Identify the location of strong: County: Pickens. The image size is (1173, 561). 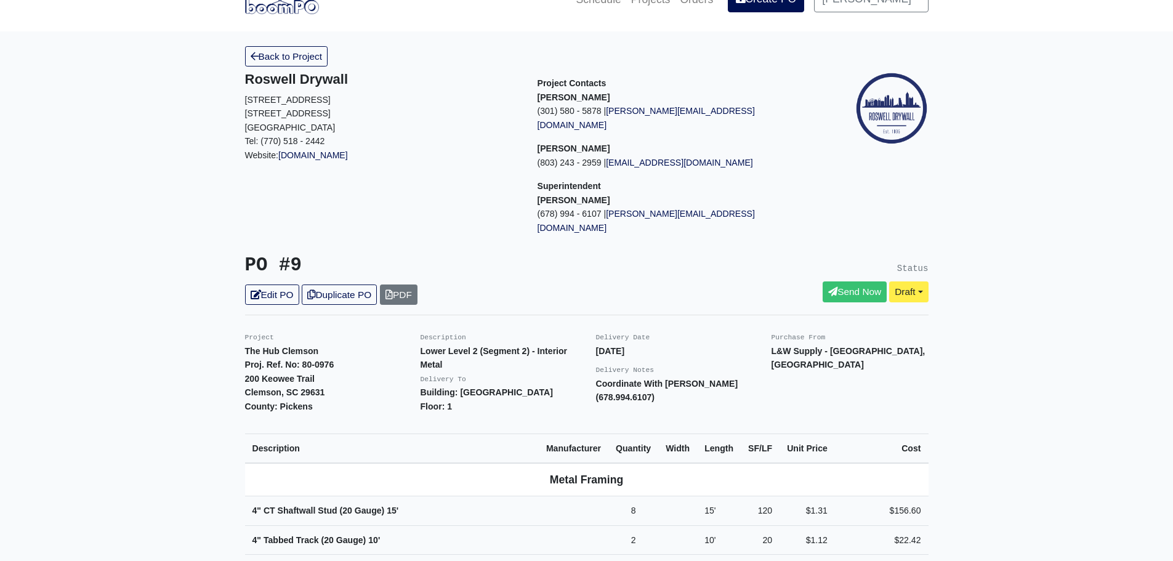
(279, 406).